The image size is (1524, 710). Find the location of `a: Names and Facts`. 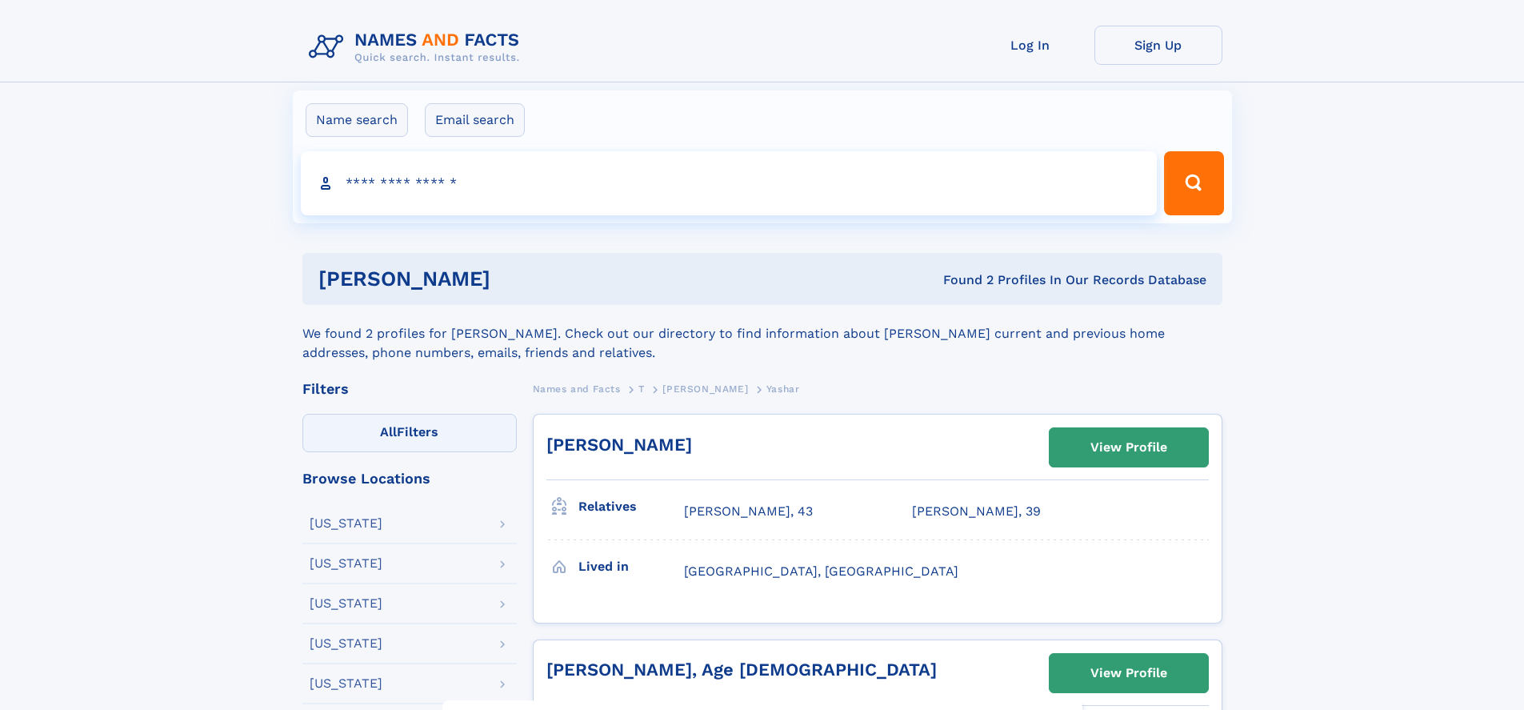

a: Names and Facts is located at coordinates (577, 388).